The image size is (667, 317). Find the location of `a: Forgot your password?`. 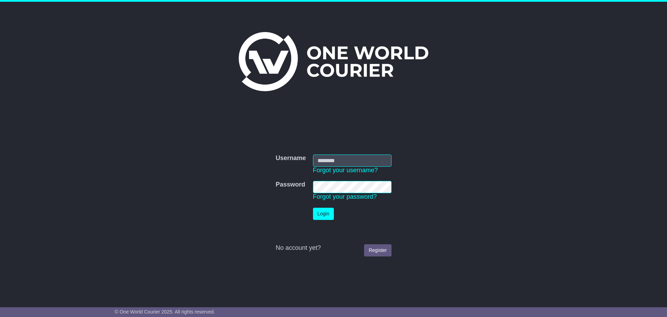

a: Forgot your password? is located at coordinates (345, 196).